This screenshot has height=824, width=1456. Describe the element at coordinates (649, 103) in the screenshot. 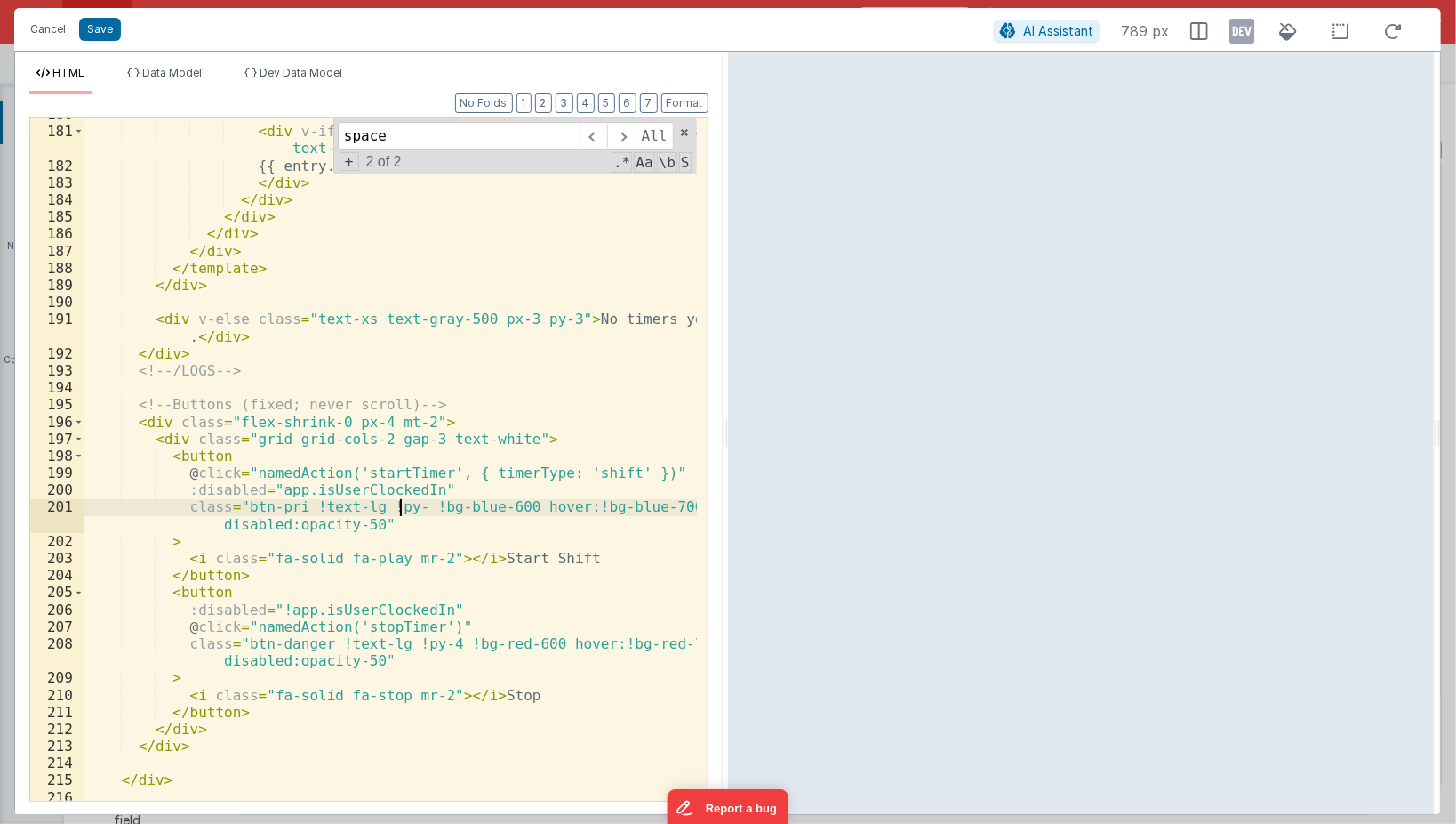

I see `button: 7` at that location.